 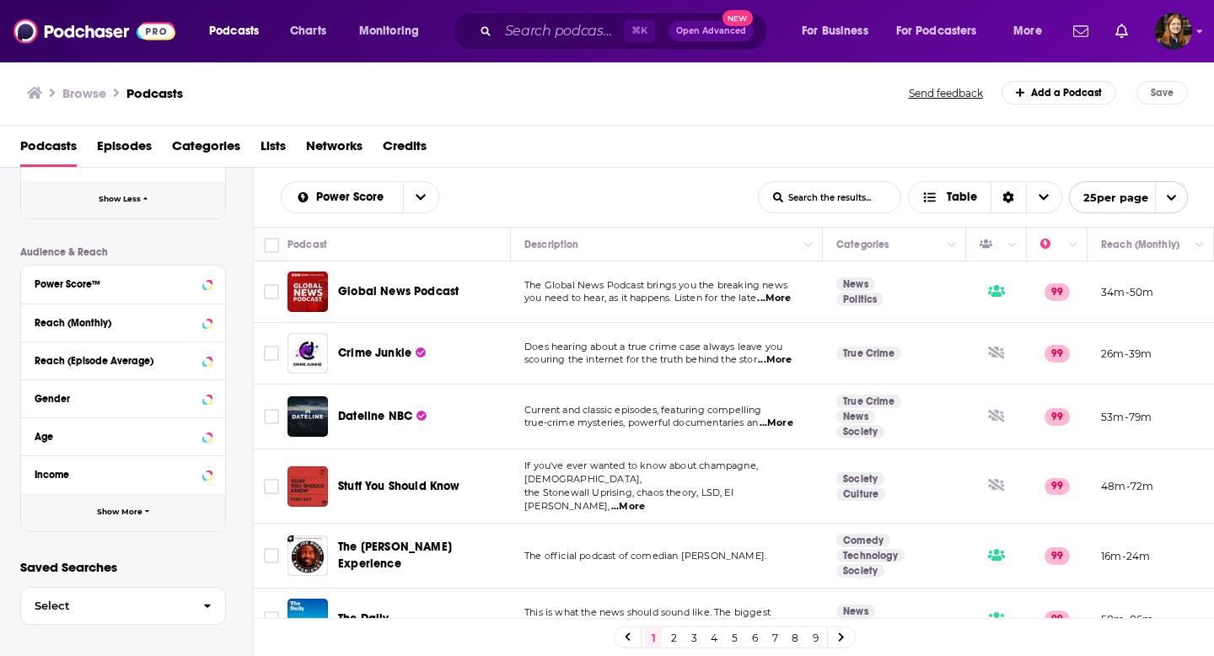 I want to click on input: Search podcasts, credits, & more..., so click(x=561, y=31).